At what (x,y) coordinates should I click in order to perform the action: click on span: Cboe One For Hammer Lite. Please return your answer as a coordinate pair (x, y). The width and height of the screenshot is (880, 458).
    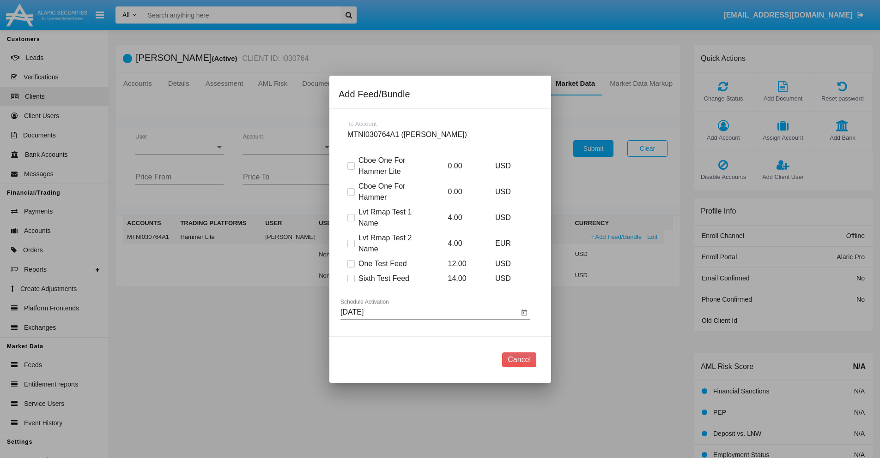
    Looking at the image, I should click on (393, 166).